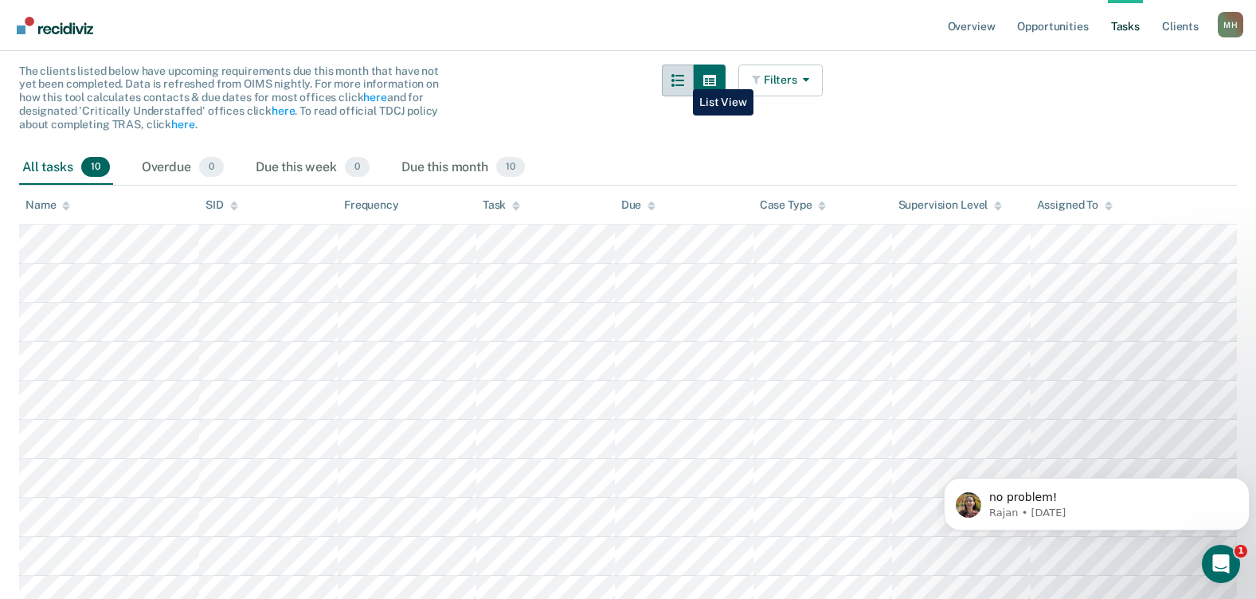 This screenshot has height=599, width=1256. What do you see at coordinates (1231, 25) in the screenshot?
I see `div: M H` at bounding box center [1231, 25].